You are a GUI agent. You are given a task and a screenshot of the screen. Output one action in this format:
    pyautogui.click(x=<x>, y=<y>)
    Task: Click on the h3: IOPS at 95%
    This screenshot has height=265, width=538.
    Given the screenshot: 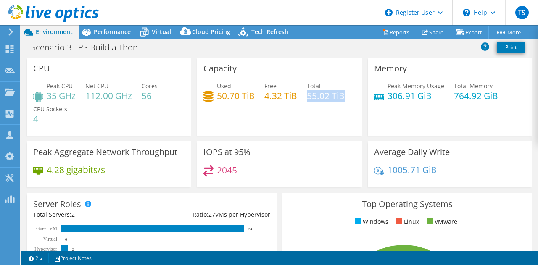 What is the action you would take?
    pyautogui.click(x=227, y=152)
    